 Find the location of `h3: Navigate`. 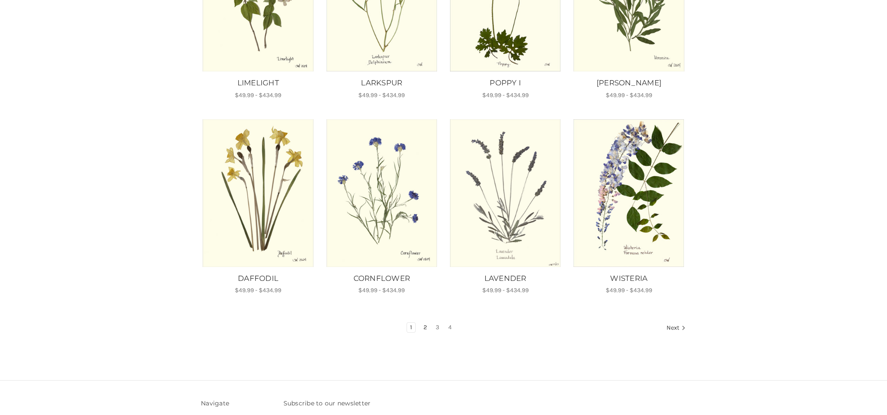

h3: Navigate is located at coordinates (238, 403).